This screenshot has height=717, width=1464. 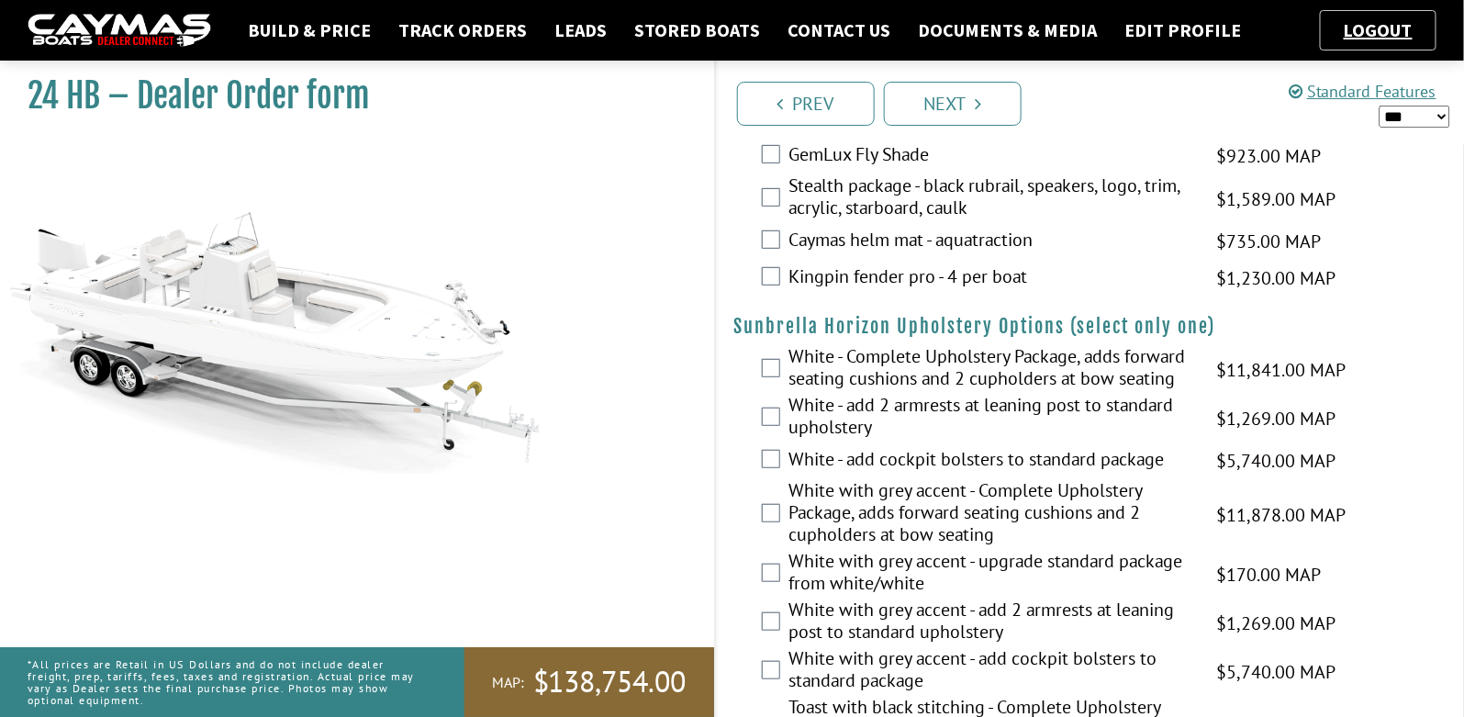 What do you see at coordinates (1090, 326) in the screenshot?
I see `h4: Sunbrella Horizon Upholstery Options (select only one)` at bounding box center [1090, 326].